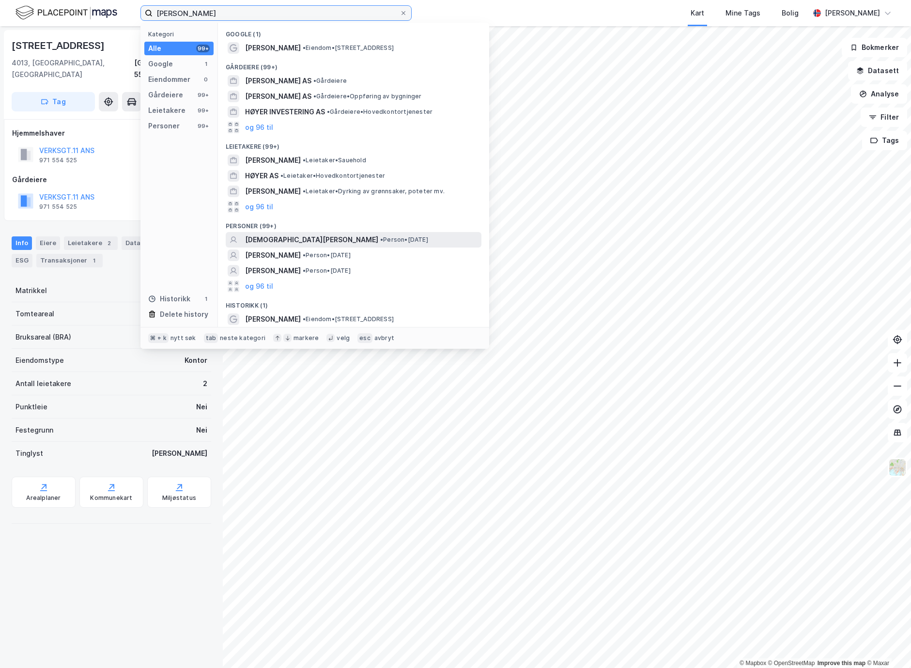 The width and height of the screenshot is (911, 668). Describe the element at coordinates (31, 407) in the screenshot. I see `div: Punktleie` at that location.